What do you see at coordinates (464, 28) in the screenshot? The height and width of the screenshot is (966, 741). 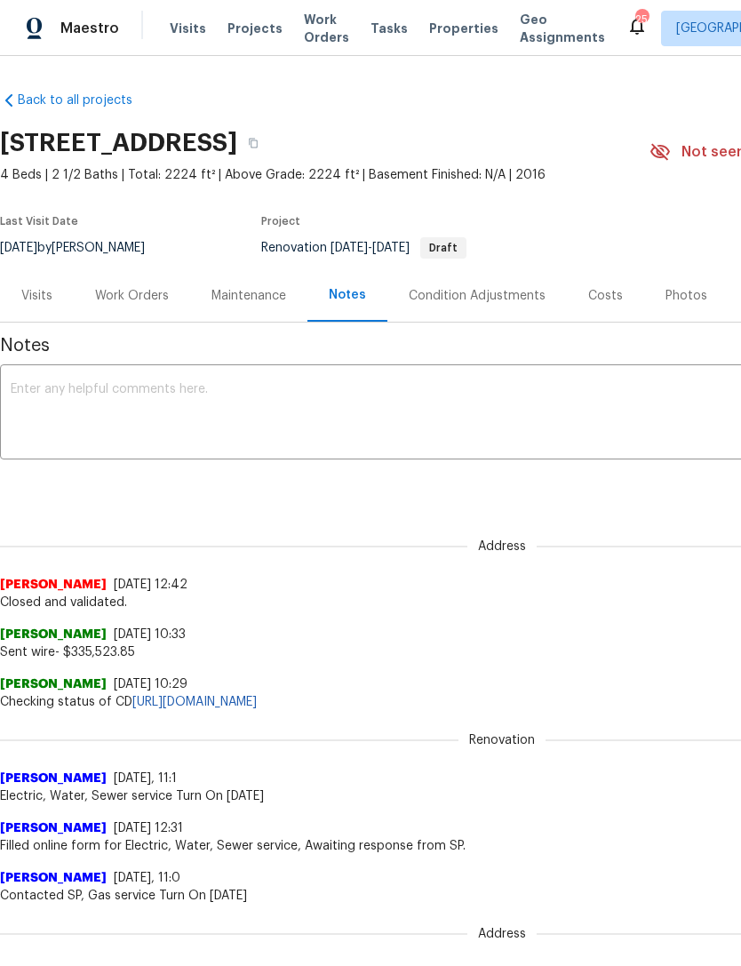 I see `span: Properties` at bounding box center [464, 28].